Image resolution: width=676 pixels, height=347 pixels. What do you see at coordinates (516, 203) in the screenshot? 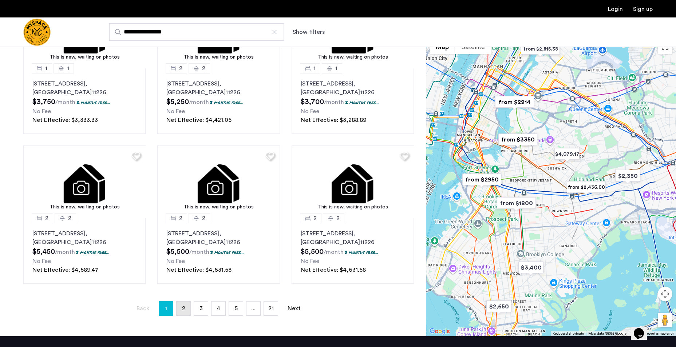
I see `div: from $1800` at bounding box center [516, 203].